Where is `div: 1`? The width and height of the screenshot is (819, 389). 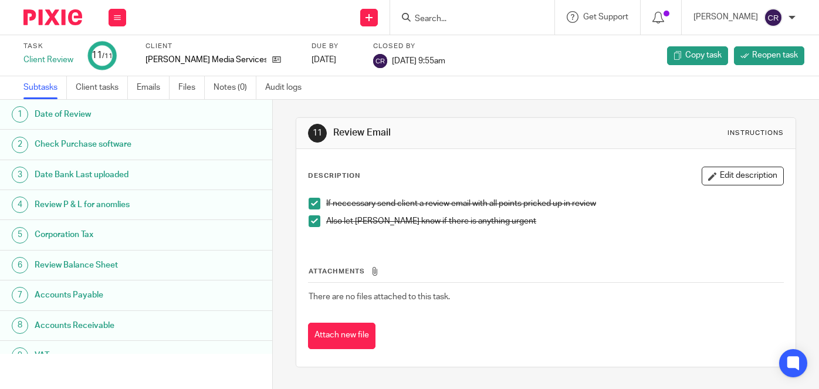 div: 1 is located at coordinates (20, 114).